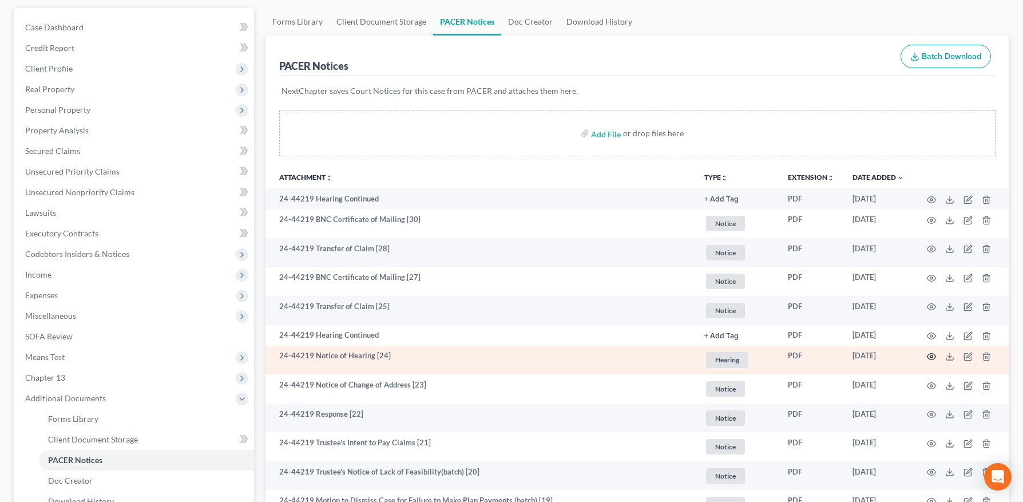 This screenshot has height=502, width=1023. I want to click on a: Unsecured Nonpriority Claims, so click(135, 192).